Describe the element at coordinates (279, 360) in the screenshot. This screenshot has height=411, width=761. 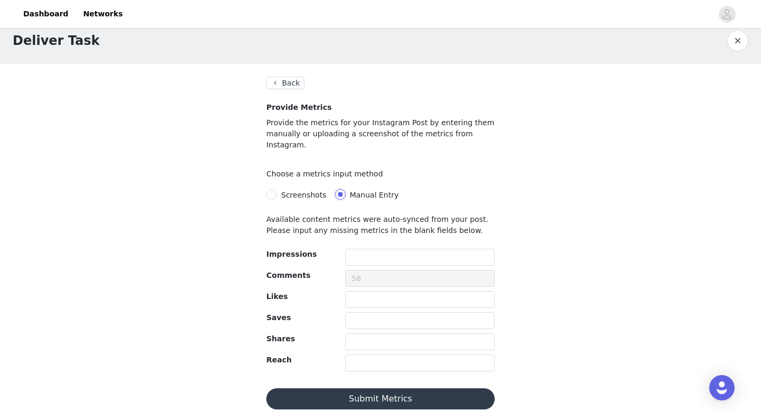
I see `span: Reach` at that location.